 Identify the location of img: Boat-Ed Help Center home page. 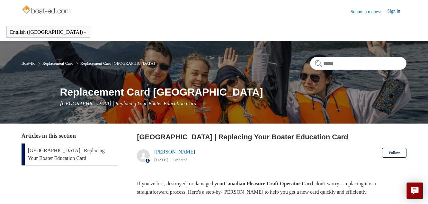
(47, 10).